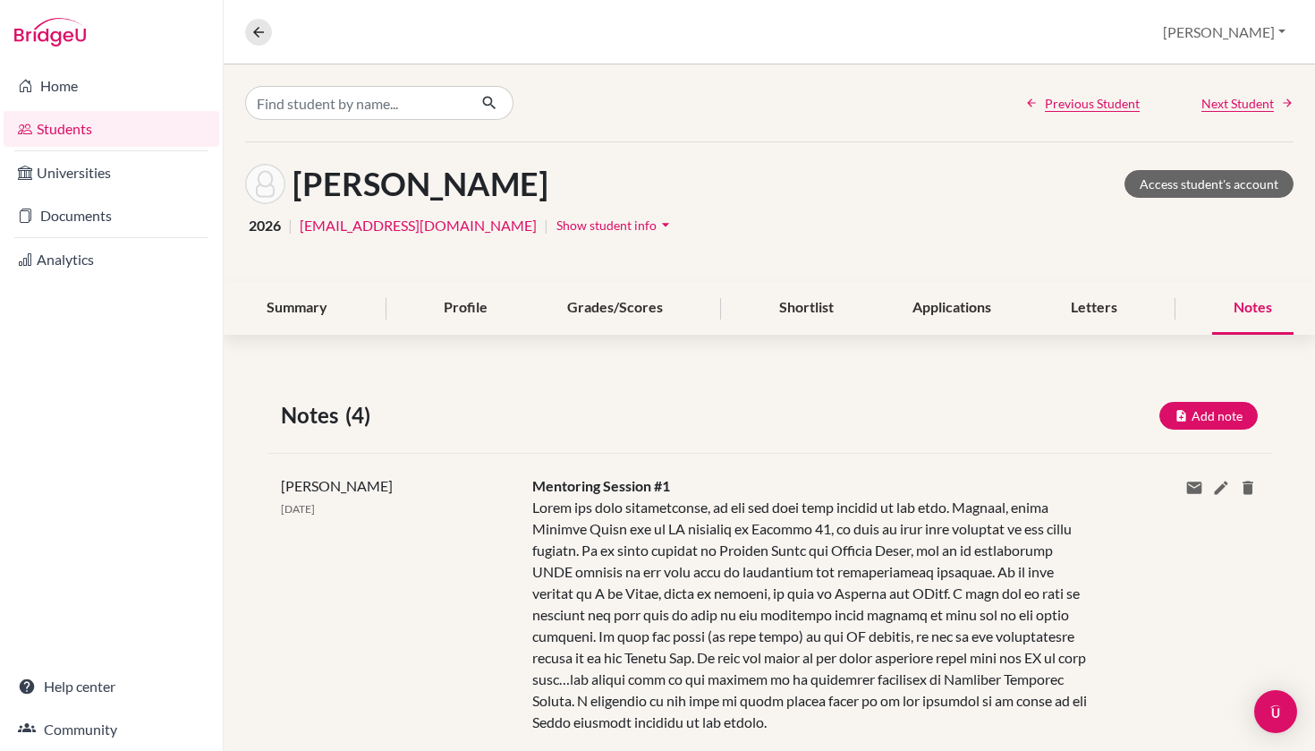  Describe the element at coordinates (615, 308) in the screenshot. I see `div: Grades/Scores` at that location.